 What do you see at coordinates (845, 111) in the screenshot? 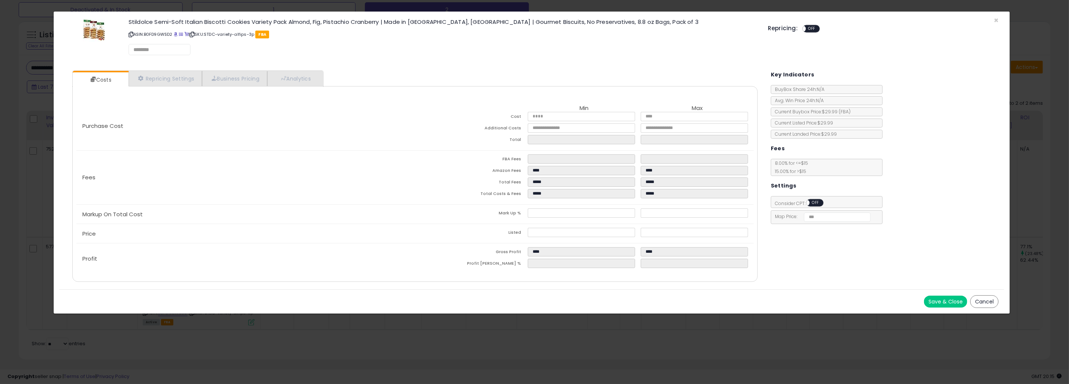
I see `span: ( FBA )` at bounding box center [845, 111].